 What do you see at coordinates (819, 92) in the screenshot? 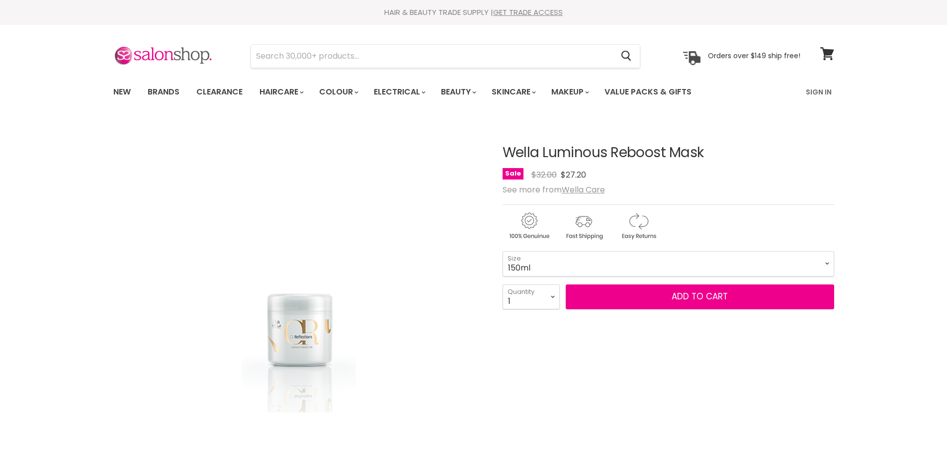
I see `a: Sign In` at bounding box center [819, 92].